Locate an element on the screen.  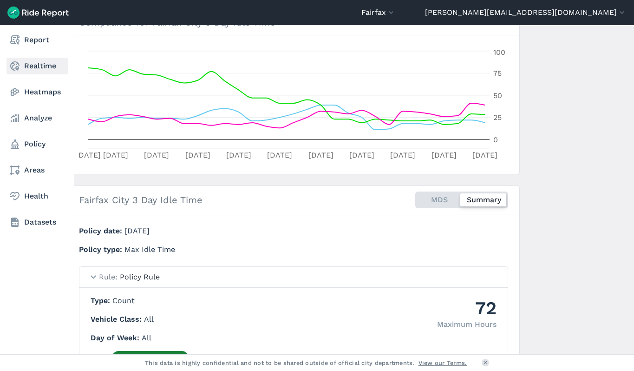
div: 72 is located at coordinates (467, 308).